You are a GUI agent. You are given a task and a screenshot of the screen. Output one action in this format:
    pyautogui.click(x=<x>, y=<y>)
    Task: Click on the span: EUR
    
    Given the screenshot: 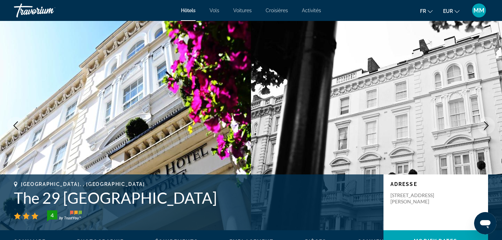 What is the action you would take?
    pyautogui.click(x=448, y=11)
    